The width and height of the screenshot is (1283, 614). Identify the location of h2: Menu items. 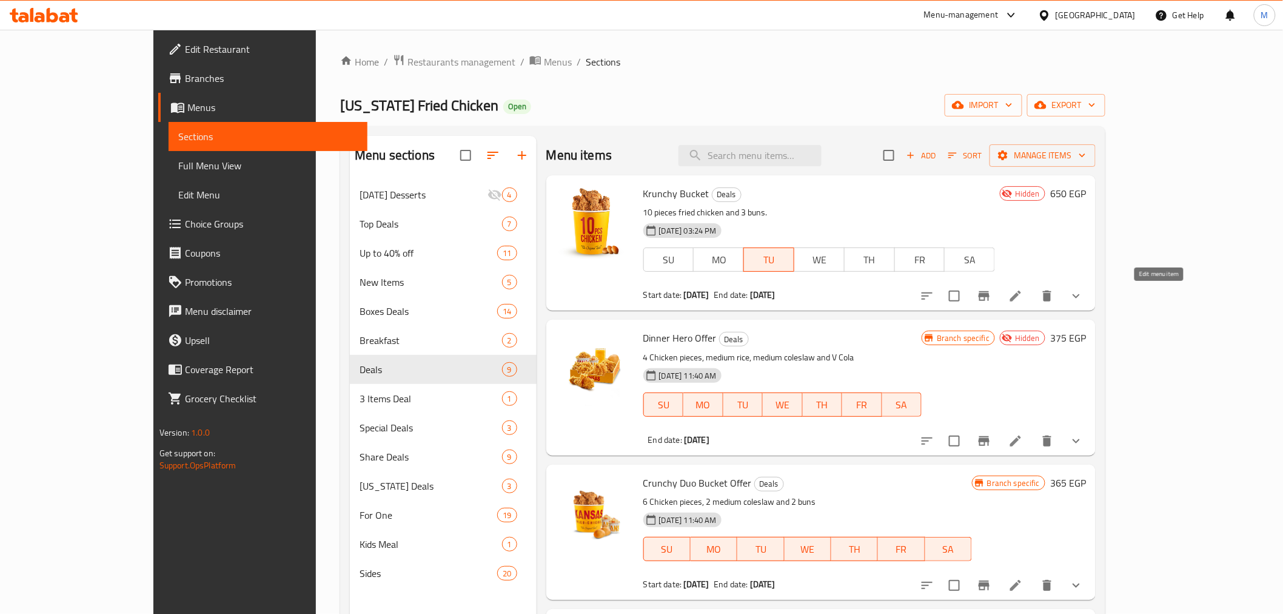
(579, 155).